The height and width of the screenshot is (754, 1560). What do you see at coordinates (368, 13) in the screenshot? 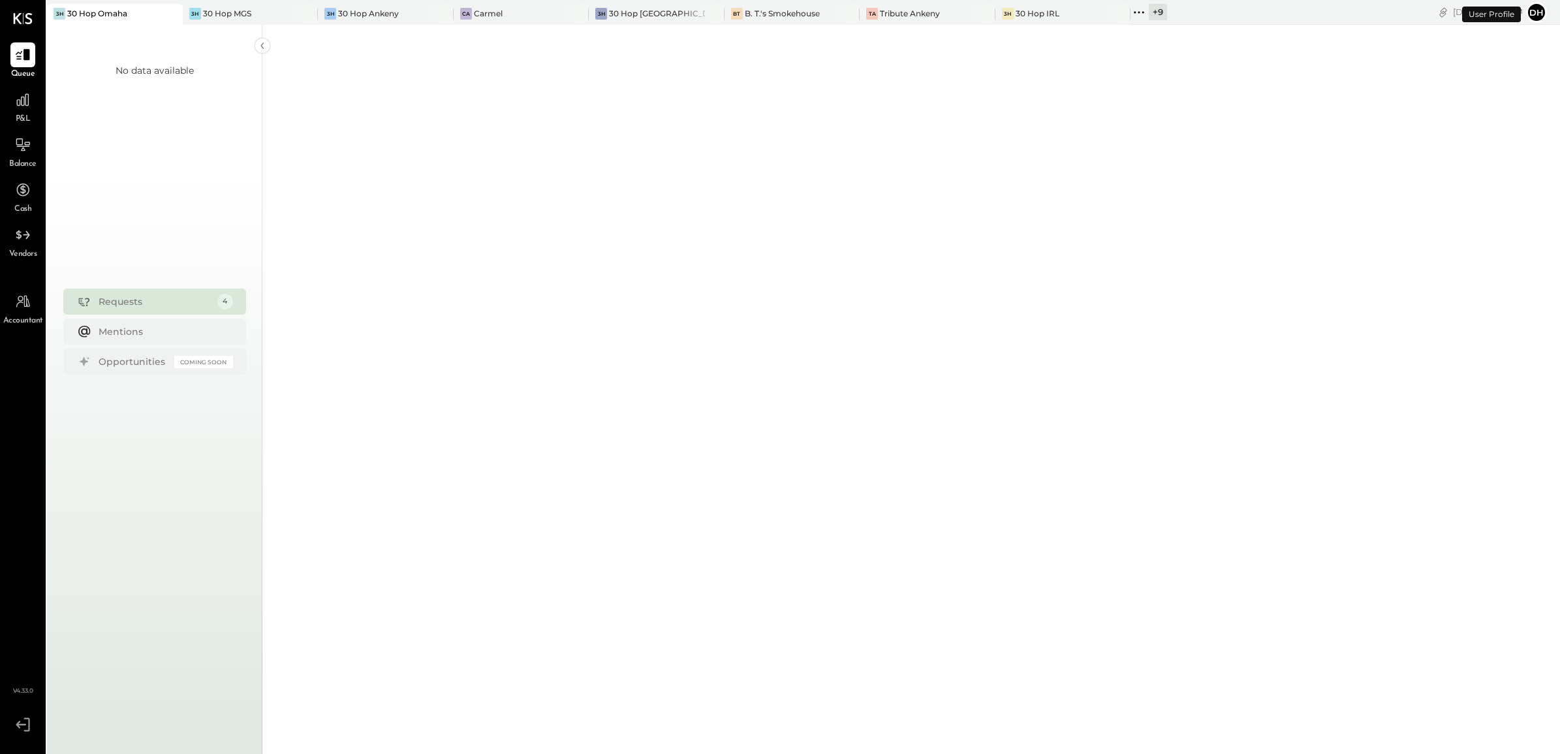
I see `div: 30 Hop Ankeny` at bounding box center [368, 13].